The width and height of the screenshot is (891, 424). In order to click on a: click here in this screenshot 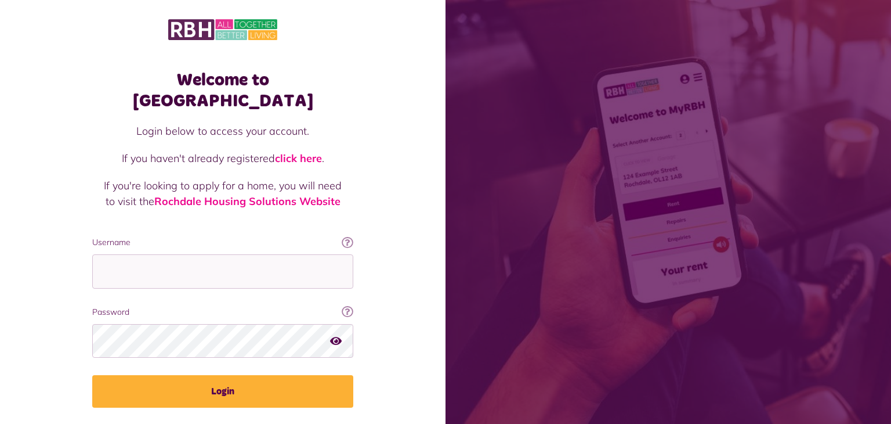, I will do `click(298, 158)`.